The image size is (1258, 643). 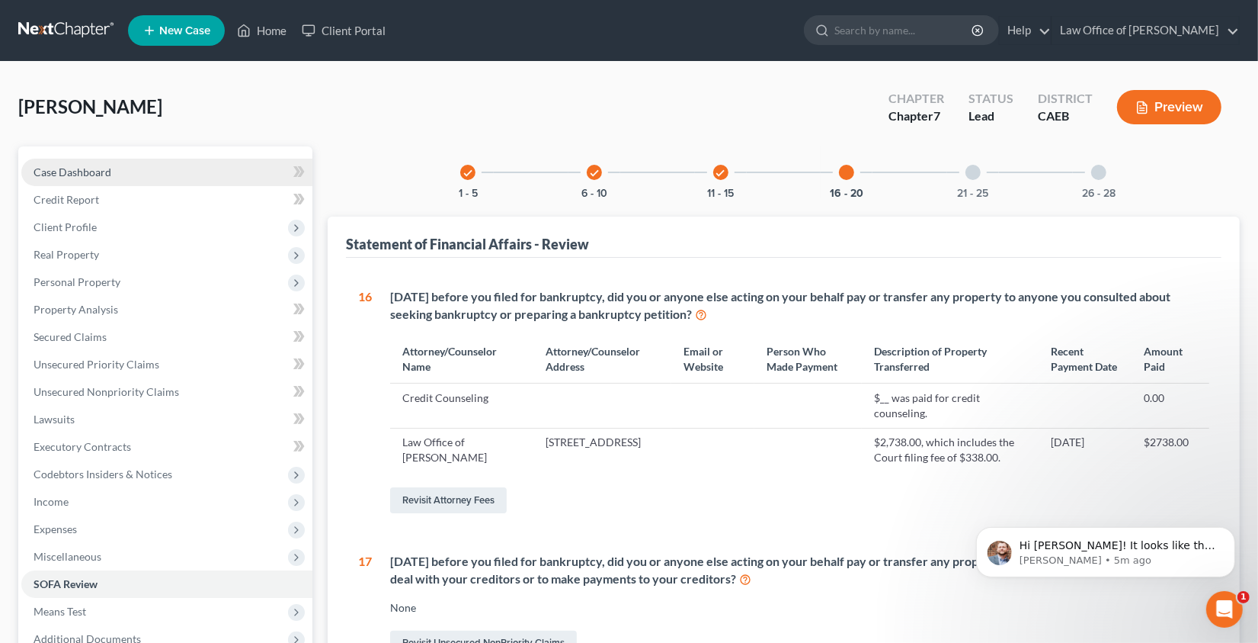 I want to click on span: Real Property, so click(x=66, y=254).